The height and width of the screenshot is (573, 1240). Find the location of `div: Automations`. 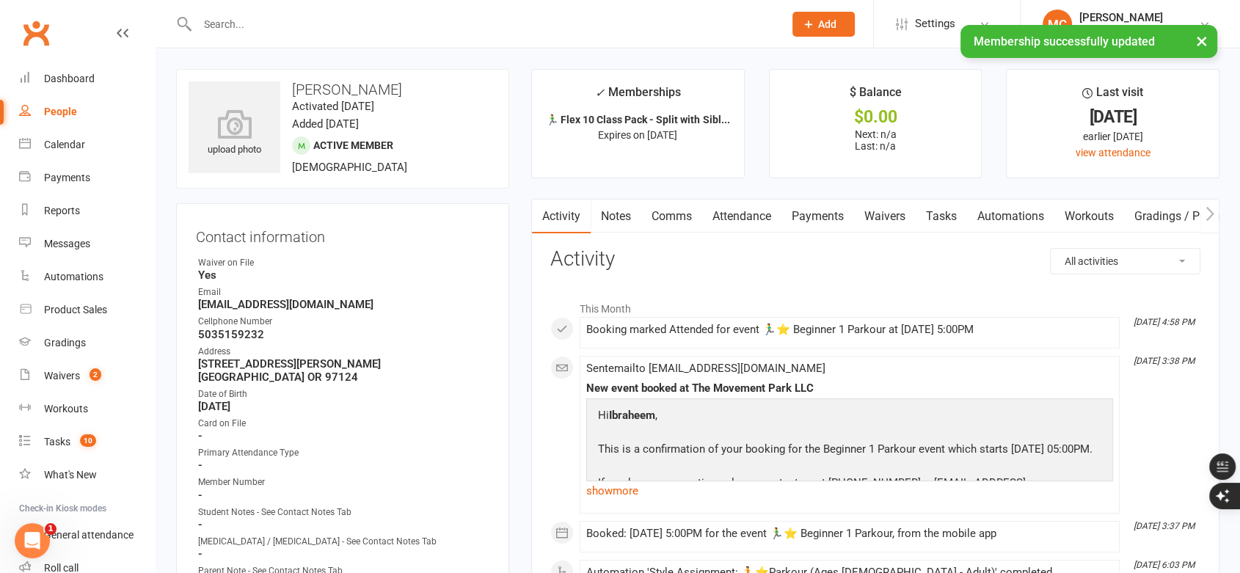

div: Automations is located at coordinates (73, 277).